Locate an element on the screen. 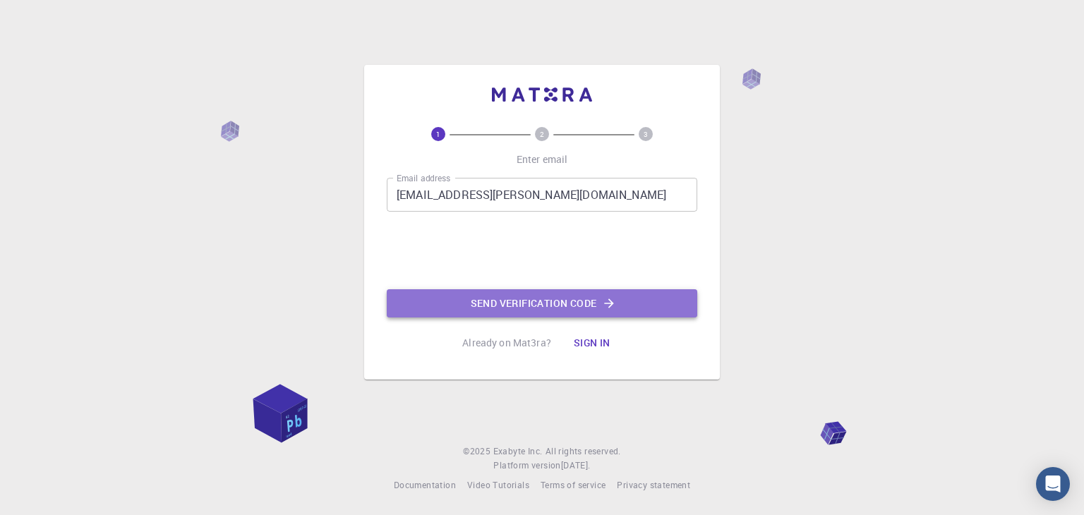 Image resolution: width=1084 pixels, height=515 pixels. label: Email address is located at coordinates (423, 178).